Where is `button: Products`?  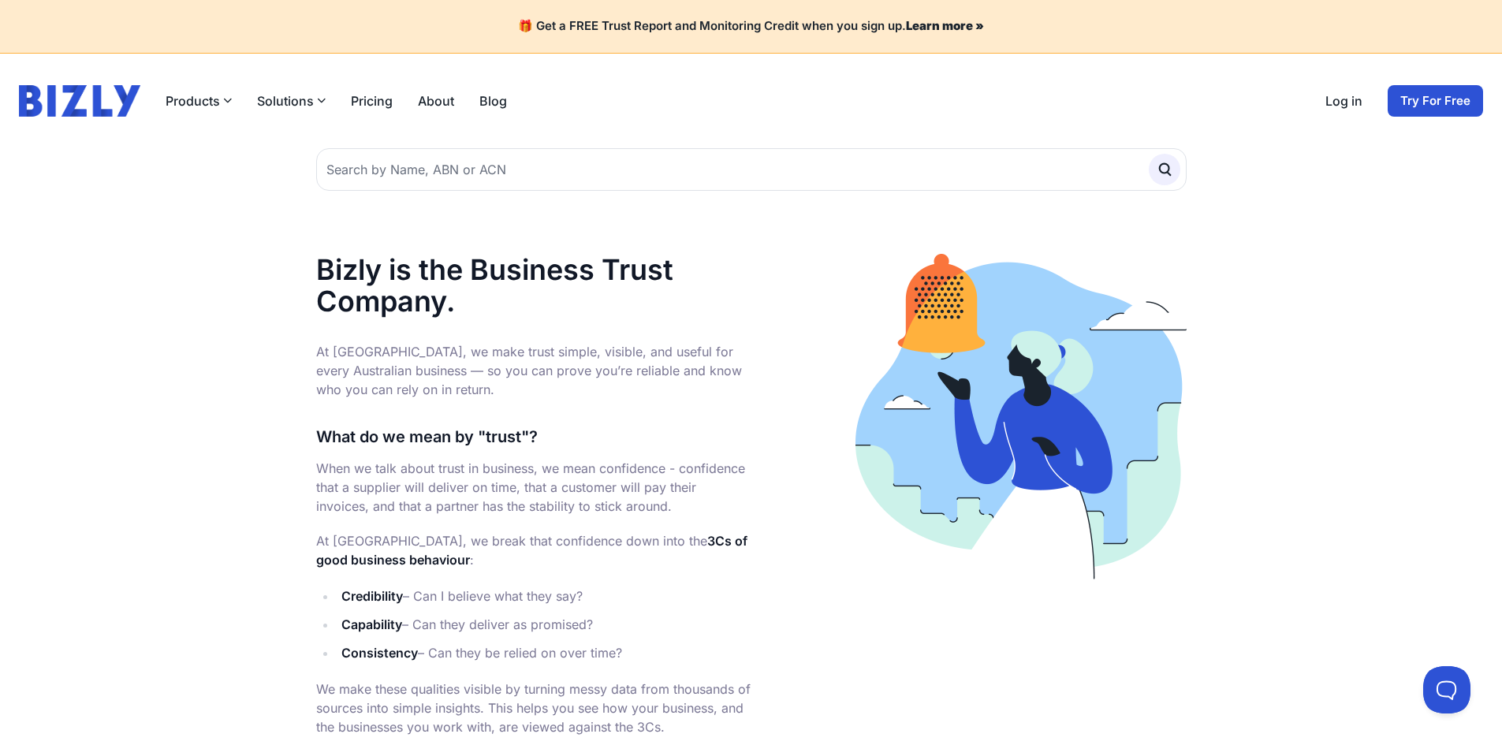 button: Products is located at coordinates (199, 101).